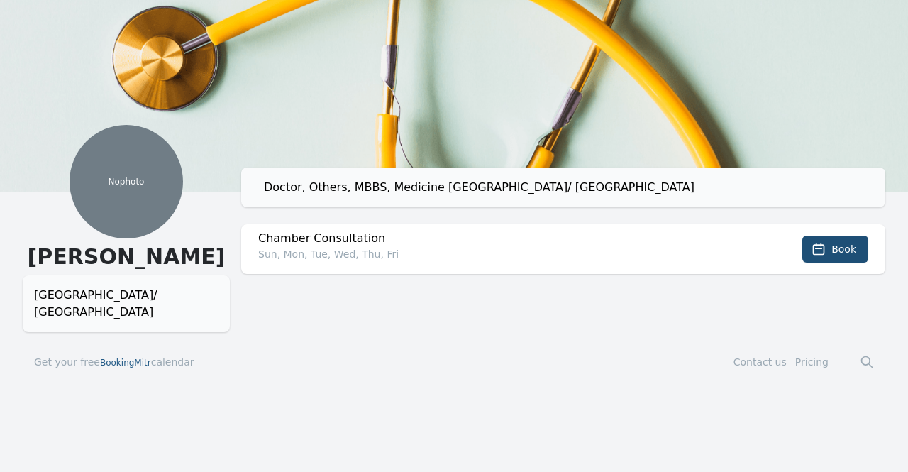 This screenshot has height=472, width=908. What do you see at coordinates (126, 182) in the screenshot?
I see `p: No photo` at bounding box center [126, 182].